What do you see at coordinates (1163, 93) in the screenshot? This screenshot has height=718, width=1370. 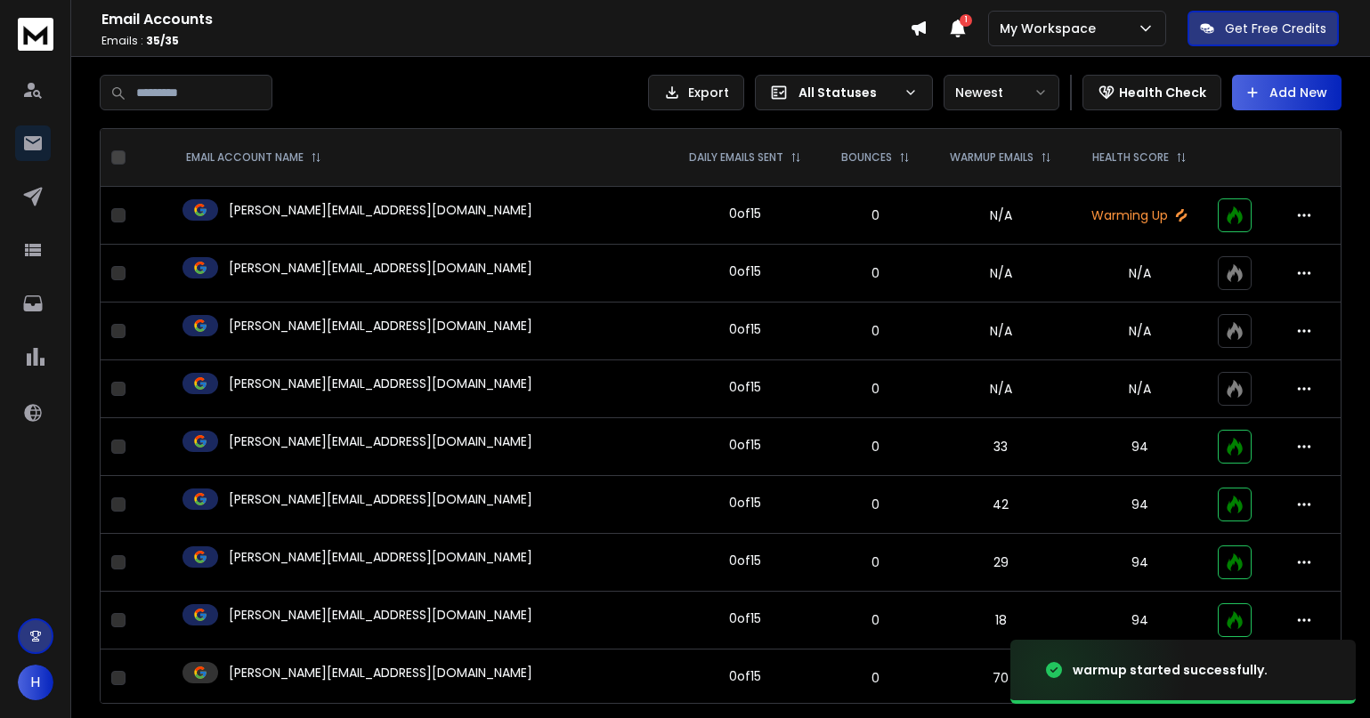 I see `p: Health Check` at bounding box center [1163, 93].